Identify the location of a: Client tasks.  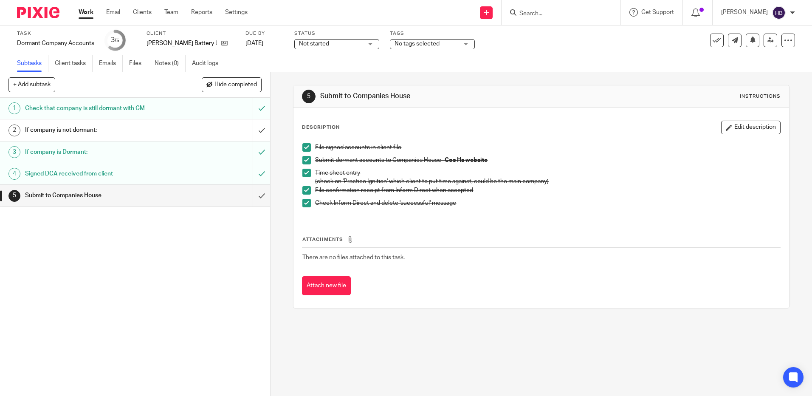
(74, 63).